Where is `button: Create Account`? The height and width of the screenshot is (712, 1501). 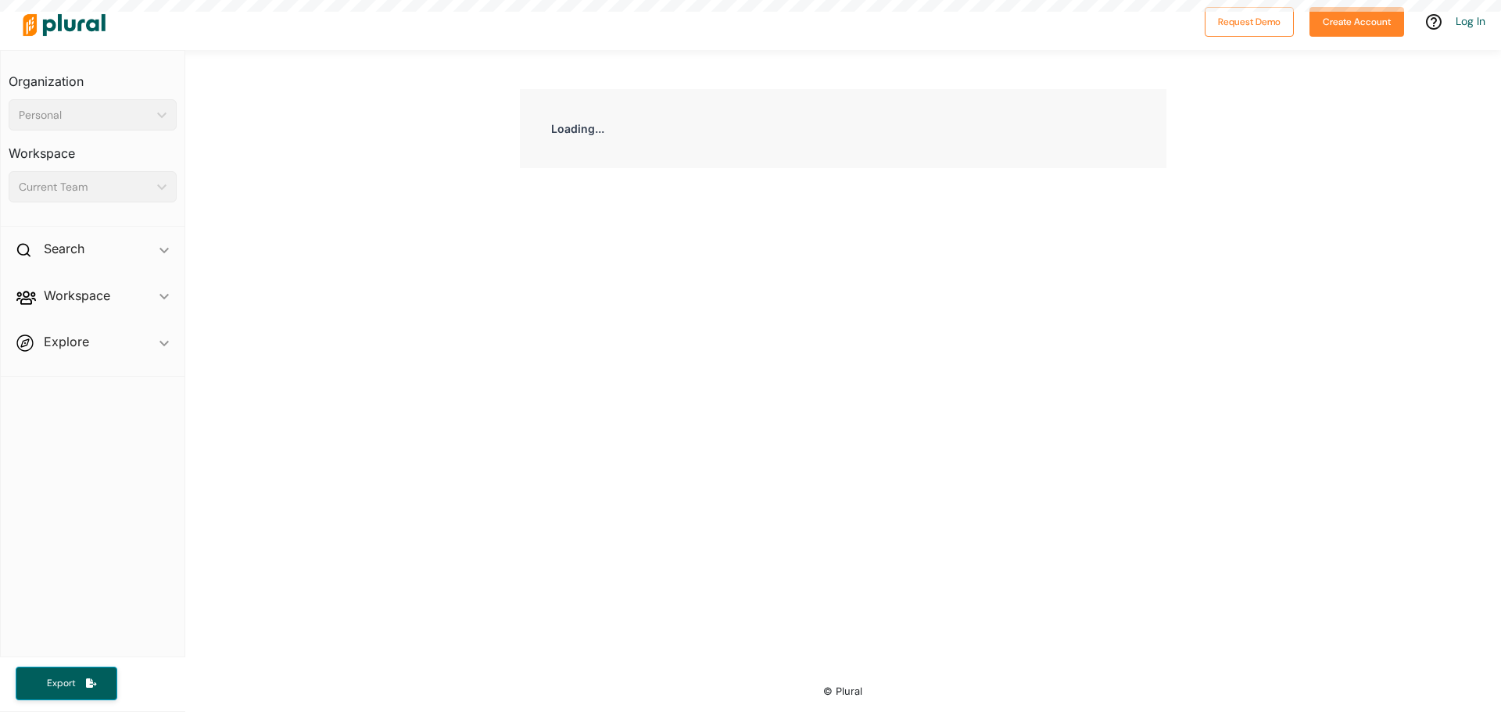
button: Create Account is located at coordinates (1356, 22).